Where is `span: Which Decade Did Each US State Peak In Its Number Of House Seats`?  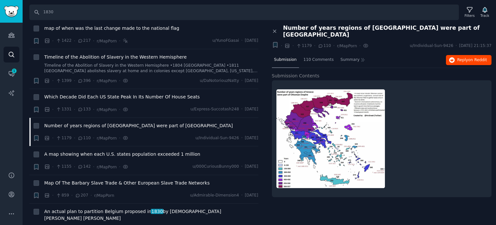
span: Which Decade Did Each US State Peak In Its Number Of House Seats is located at coordinates (122, 97).